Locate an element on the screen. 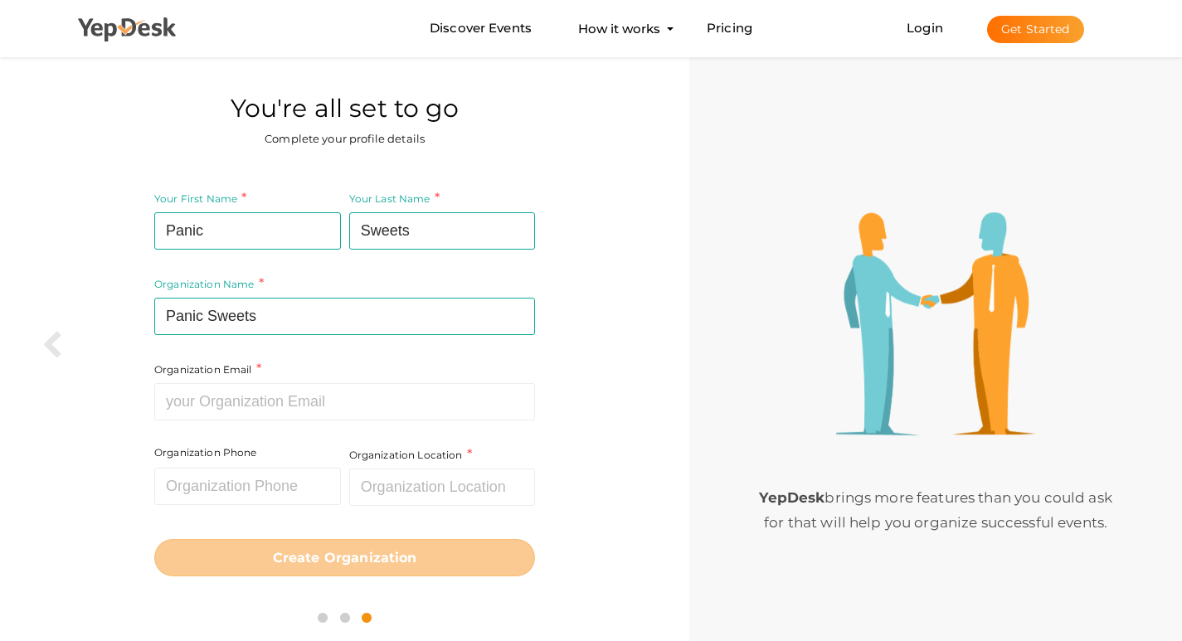 This screenshot has width=1182, height=641. label: Organization Name is located at coordinates (209, 284).